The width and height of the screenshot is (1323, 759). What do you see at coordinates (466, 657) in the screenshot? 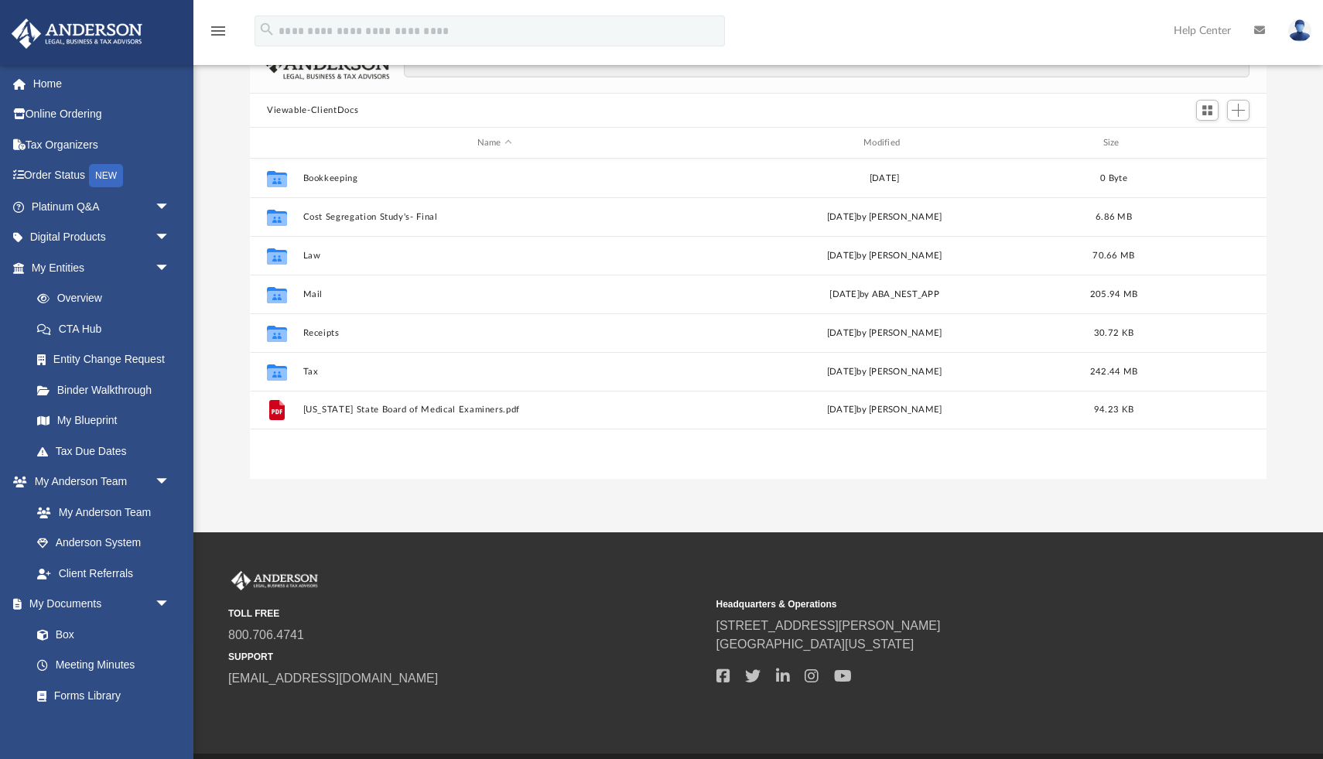
I see `small: SUPPORT` at bounding box center [466, 657].